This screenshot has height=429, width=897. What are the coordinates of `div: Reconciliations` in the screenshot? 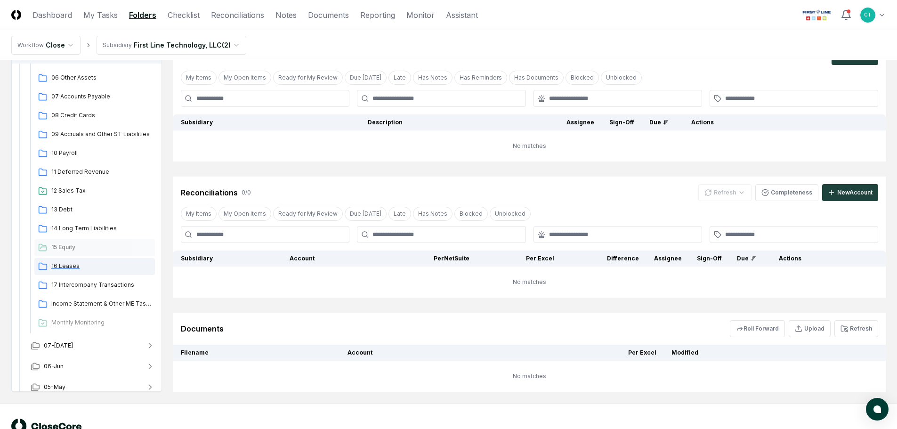 It's located at (209, 193).